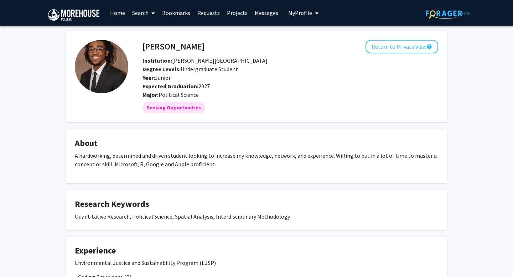 The image size is (513, 277). I want to click on span: A hardworking, determined and driven student looking to increase my knowledge, network, and exper..., so click(256, 160).